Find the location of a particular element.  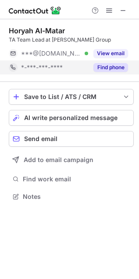

button: Find work email is located at coordinates (71, 179).